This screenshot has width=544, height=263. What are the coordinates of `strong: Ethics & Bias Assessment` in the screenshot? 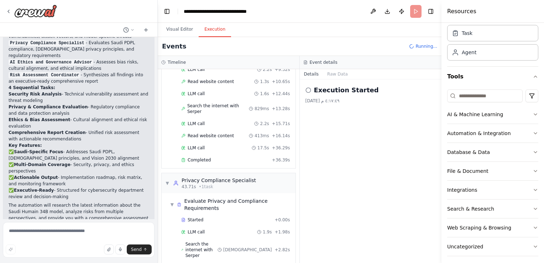 It's located at (39, 120).